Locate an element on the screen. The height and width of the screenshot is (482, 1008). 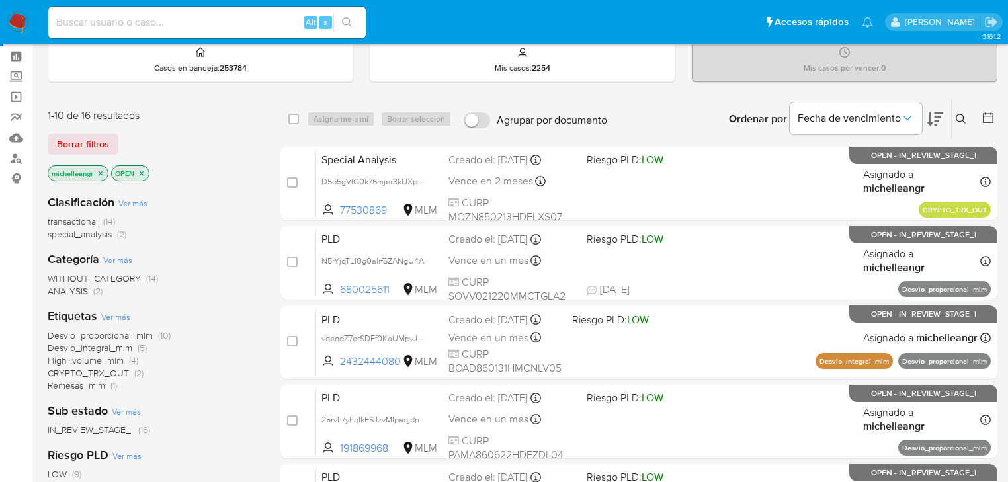
p: michelleangelica.rodriguez@mercadolibre.com.mx is located at coordinates (942, 22).